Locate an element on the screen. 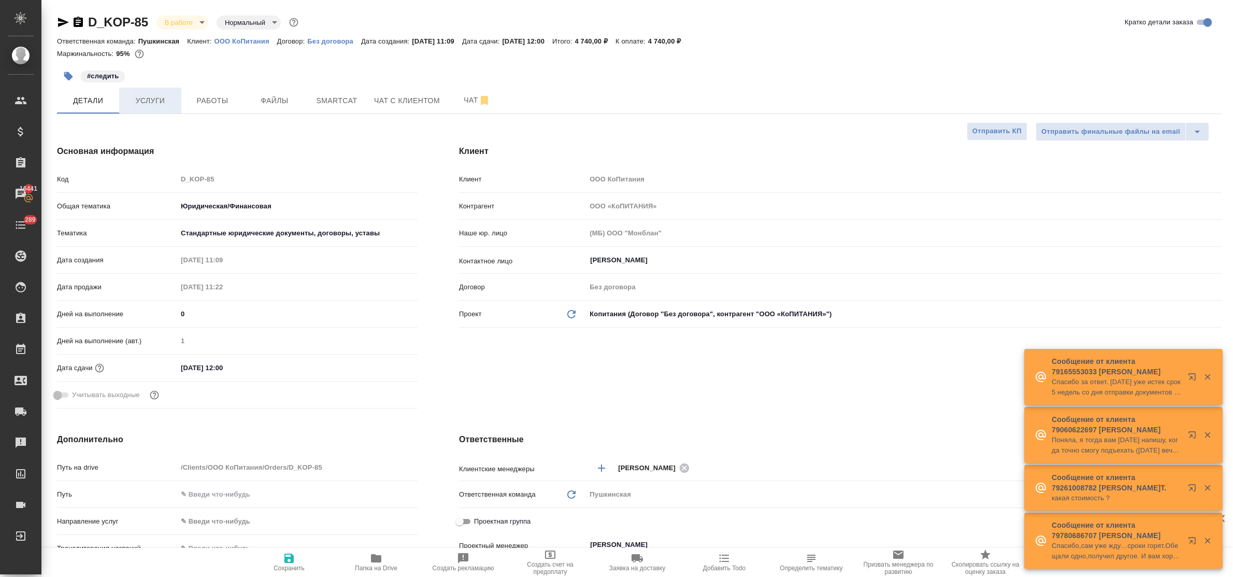 The height and width of the screenshot is (577, 1233). button: Папка на Drive is located at coordinates (376, 562).